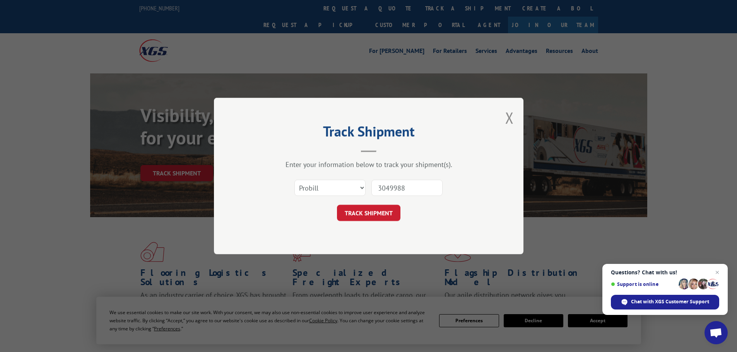 The width and height of the screenshot is (737, 352). I want to click on input: Number(s), so click(407, 188).